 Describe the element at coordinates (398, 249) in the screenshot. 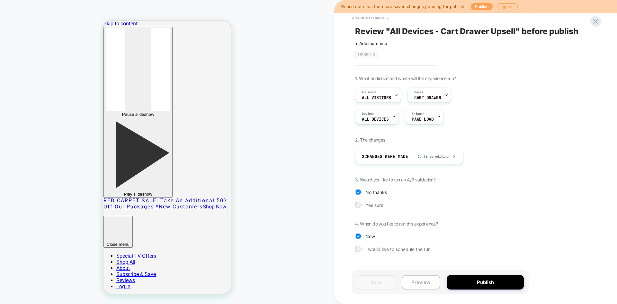

I see `span: I would like to schedule the run` at that location.